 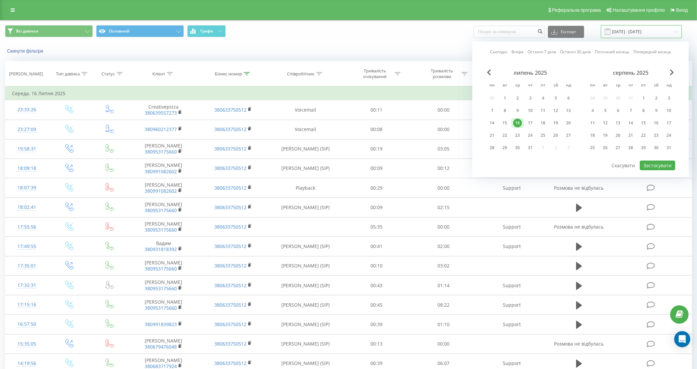 I want to click on td: 00:11, so click(x=377, y=110).